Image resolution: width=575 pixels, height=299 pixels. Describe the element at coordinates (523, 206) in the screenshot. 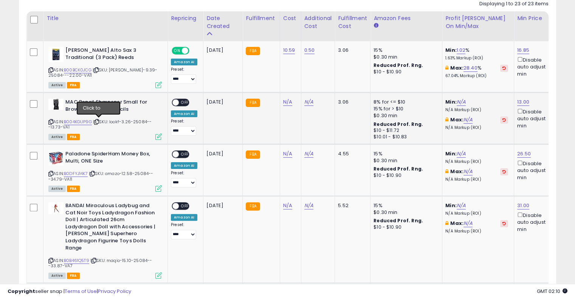

I see `a: 31.00` at that location.